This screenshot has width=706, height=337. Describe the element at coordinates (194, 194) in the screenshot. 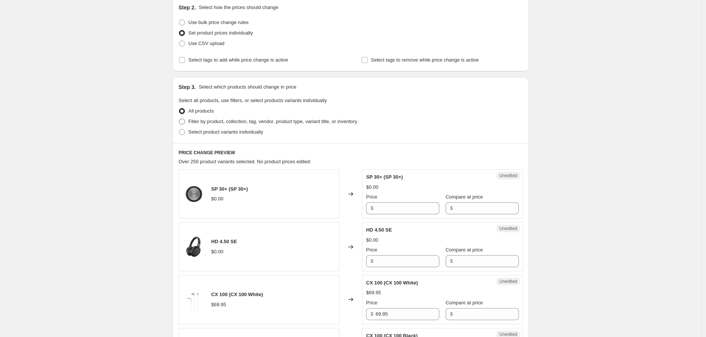

I see `img: product_detail_x2_desktop_SP30---Shoot-04_80x.png` at that location.